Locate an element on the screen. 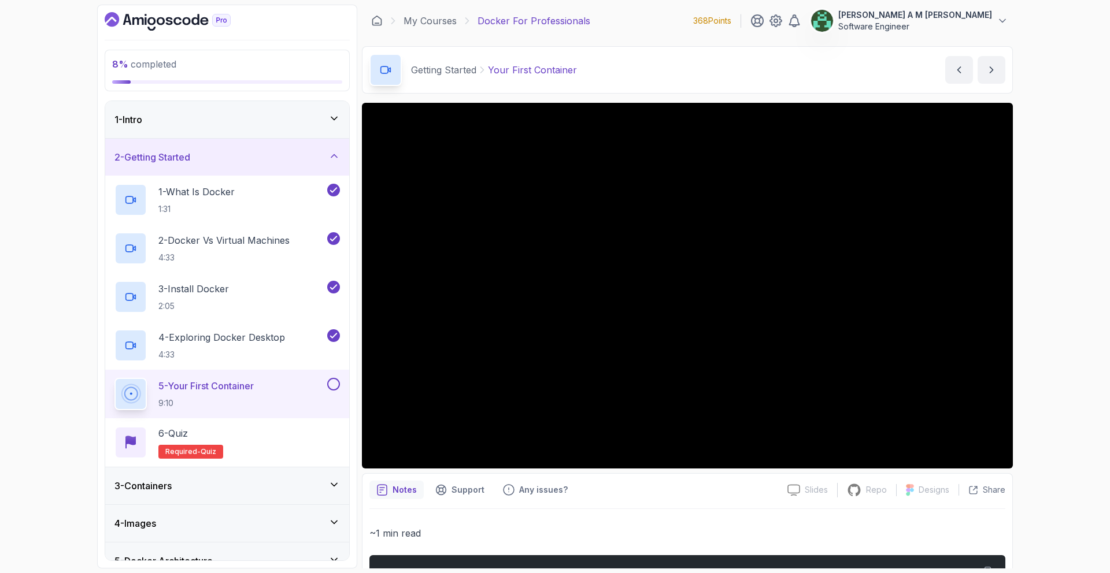  p: Notes is located at coordinates (405, 490).